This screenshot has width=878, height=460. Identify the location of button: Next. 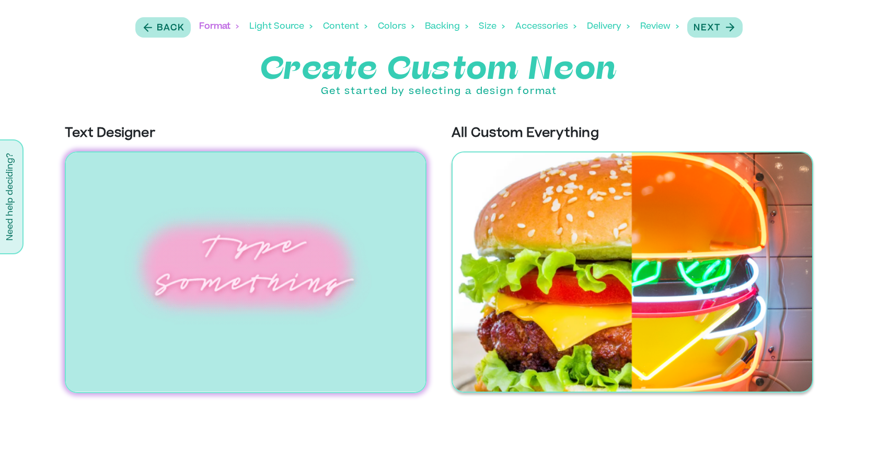
(715, 27).